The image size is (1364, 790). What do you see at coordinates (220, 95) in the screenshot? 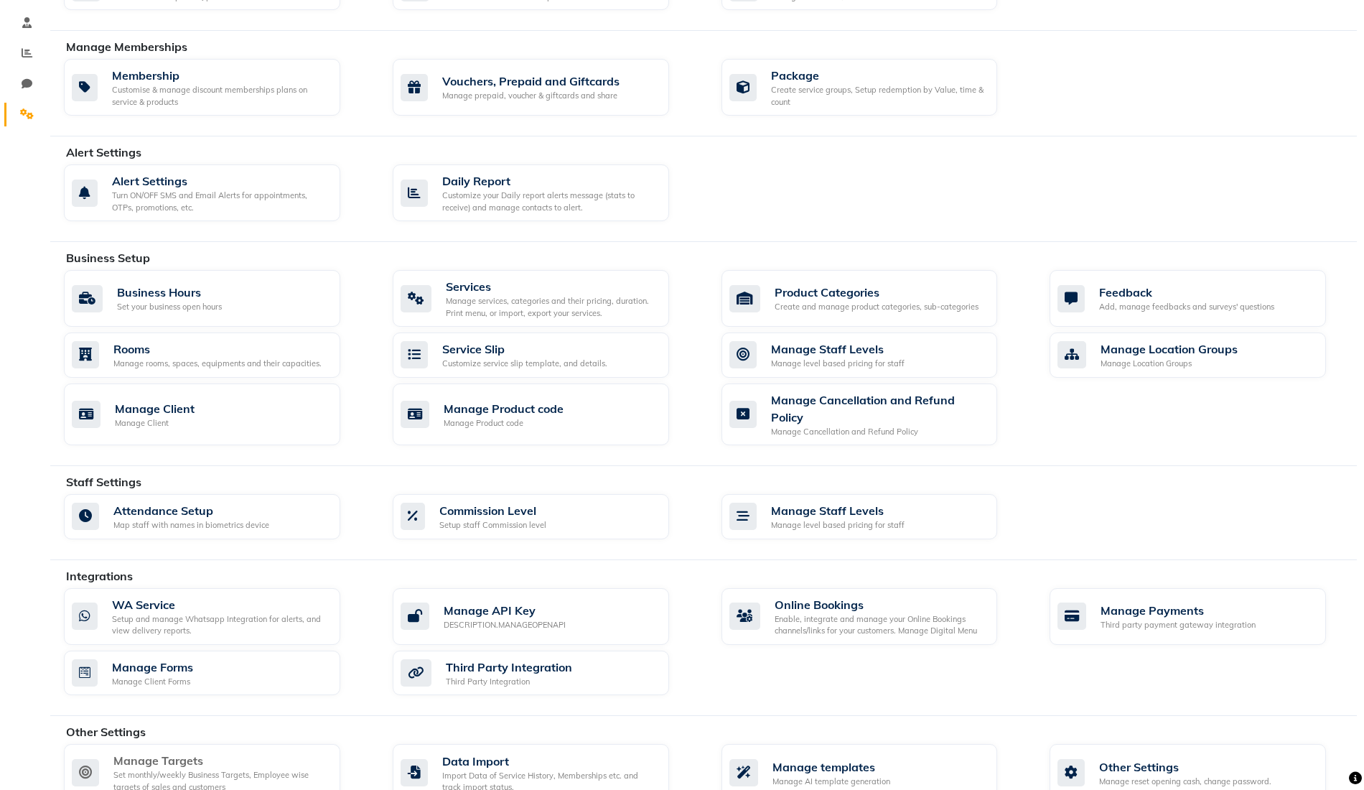
I see `div: Customise & manage discount memberships plans on service & products` at bounding box center [220, 95].